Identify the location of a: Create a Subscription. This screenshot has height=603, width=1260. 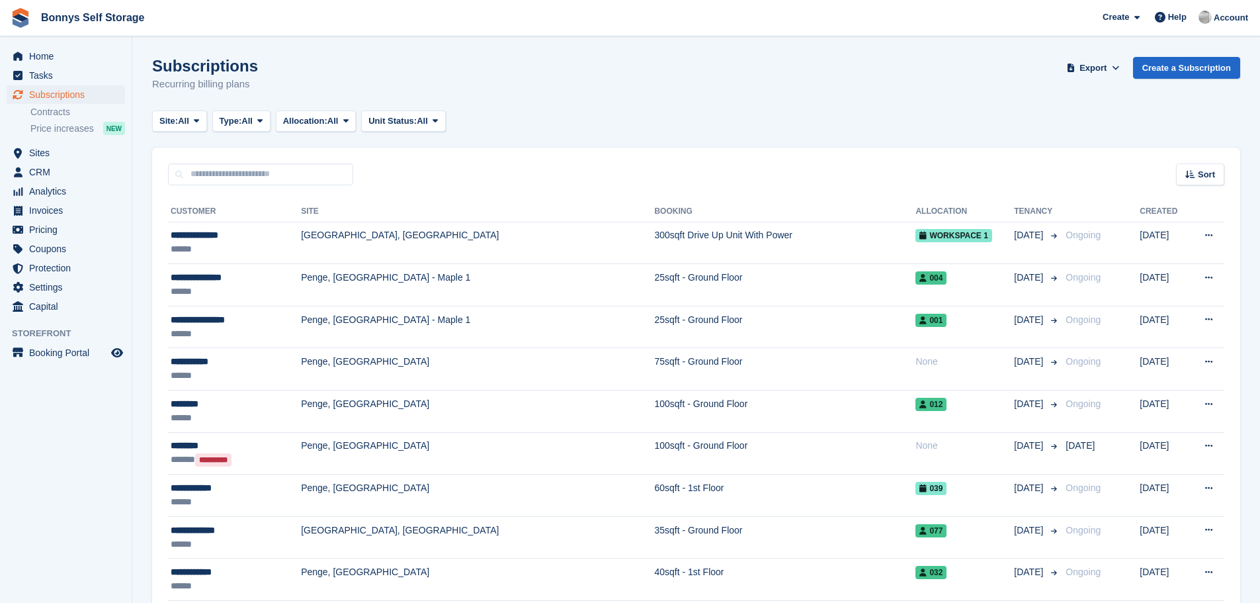
(1187, 67).